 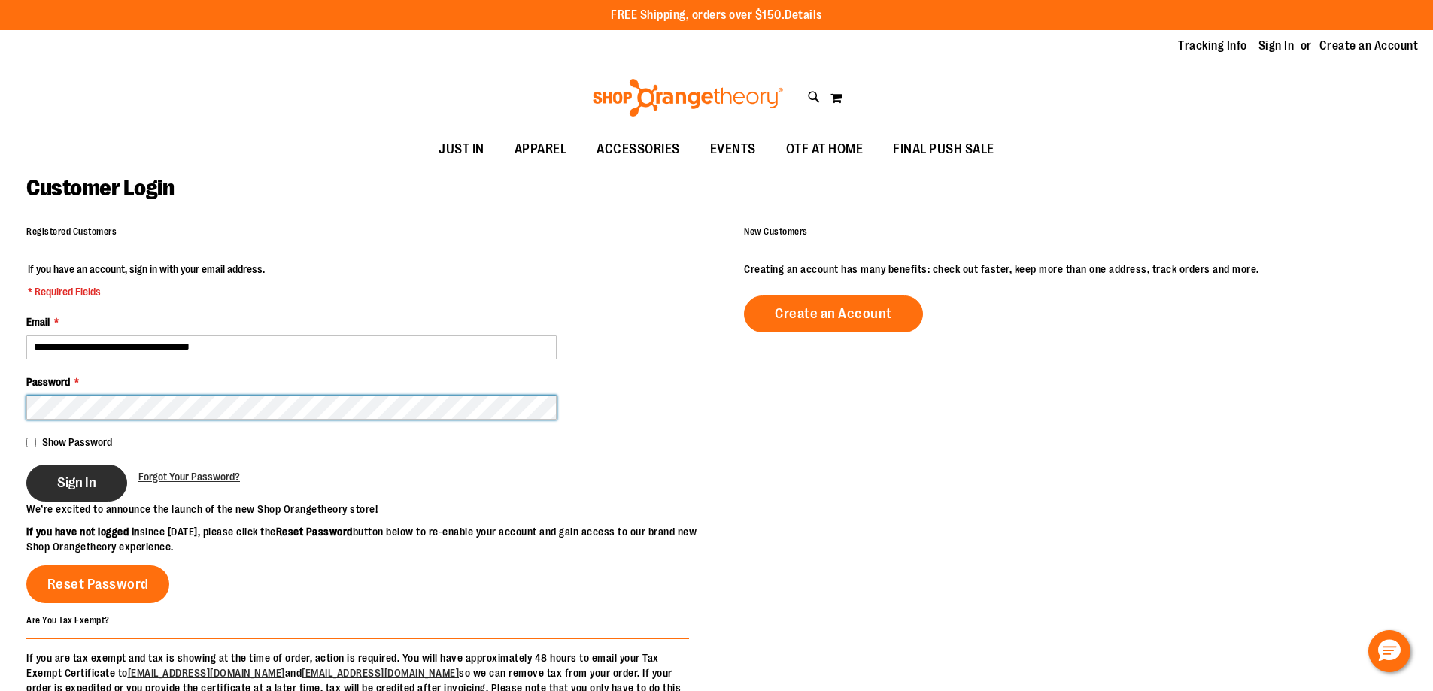 I want to click on legend: If you have an account, sign in with your email address., so click(x=146, y=281).